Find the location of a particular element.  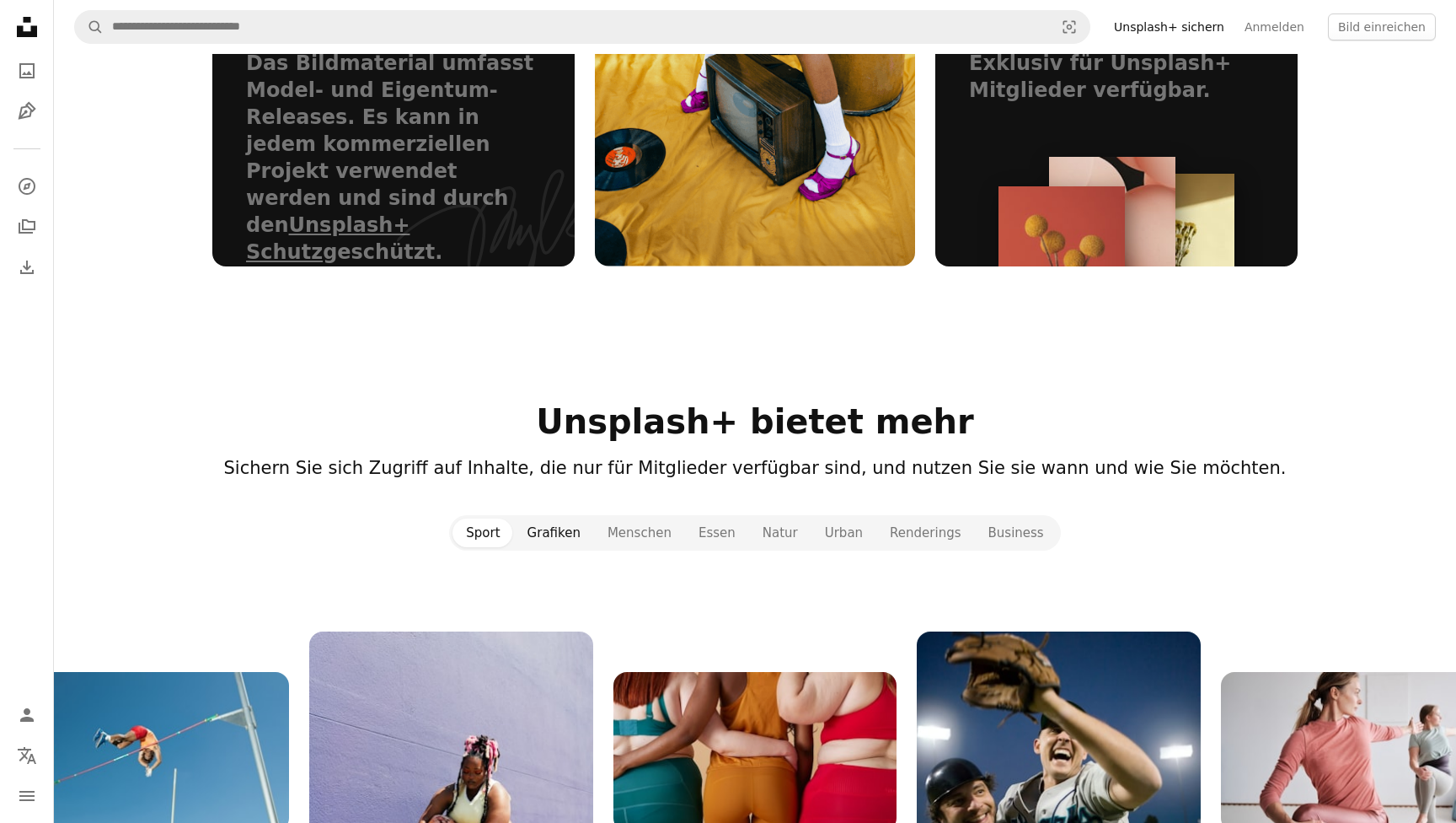

a: Anmelden is located at coordinates (1274, 27).